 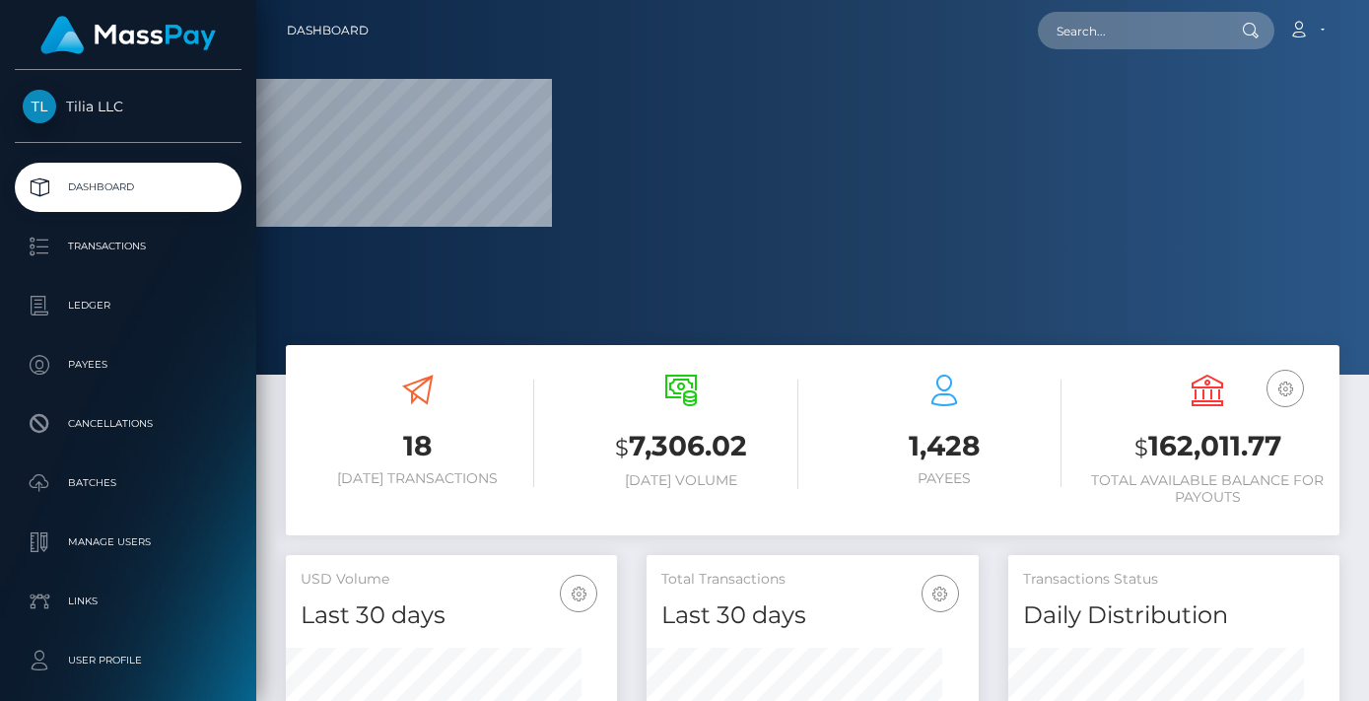 I want to click on h3: 1,428, so click(x=944, y=445).